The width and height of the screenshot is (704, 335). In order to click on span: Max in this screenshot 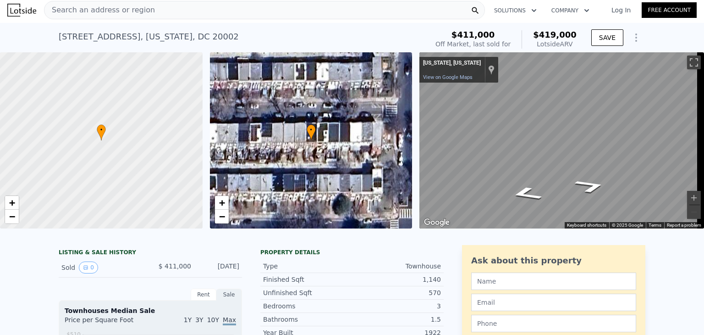, I will do `click(229, 321)`.